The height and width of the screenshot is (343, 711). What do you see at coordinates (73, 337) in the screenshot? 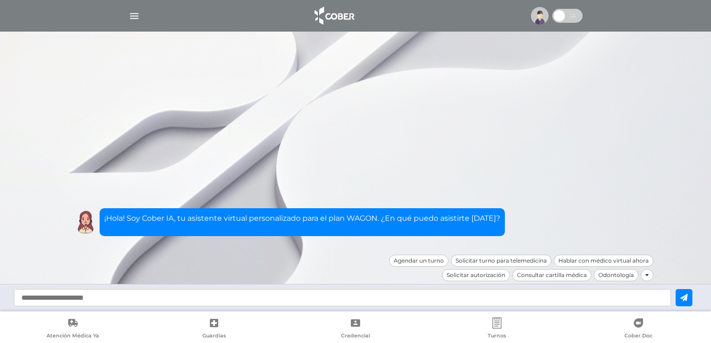
I see `span: Atención Médica Ya` at bounding box center [73, 337].